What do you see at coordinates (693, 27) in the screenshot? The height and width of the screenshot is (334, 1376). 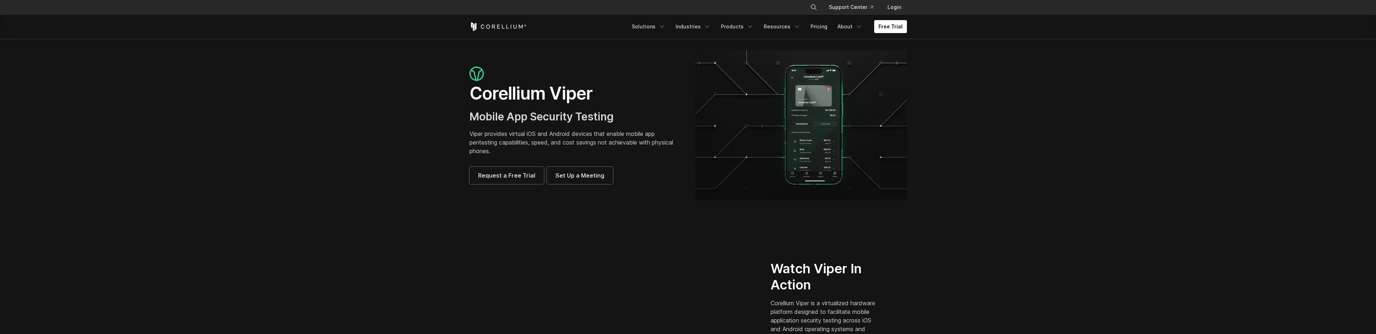 I see `a: Industries` at bounding box center [693, 27].